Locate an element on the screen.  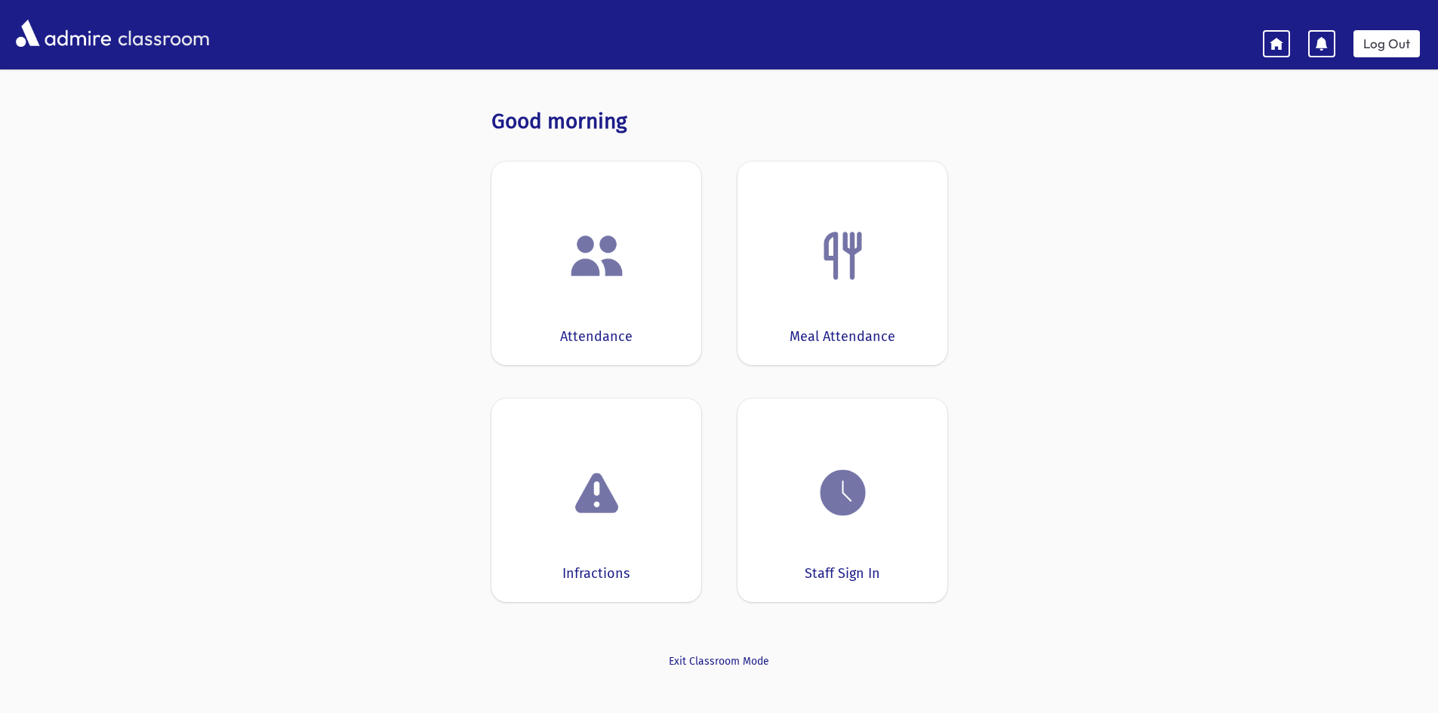
div: Attendance is located at coordinates (596, 337).